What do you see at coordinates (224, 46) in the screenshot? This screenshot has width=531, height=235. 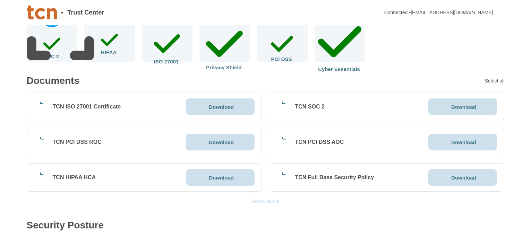 I see `div: Privacy Shield` at bounding box center [224, 46].